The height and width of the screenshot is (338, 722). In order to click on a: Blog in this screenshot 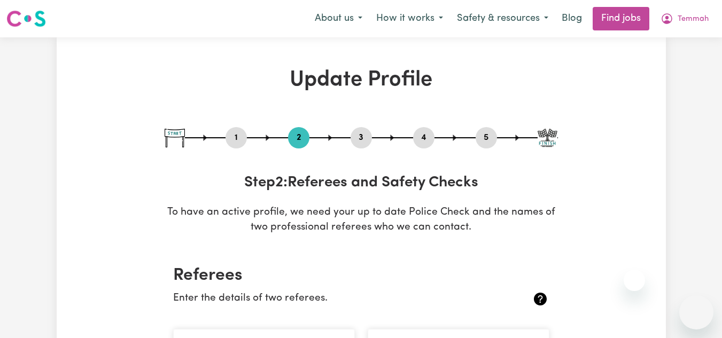, I will do `click(572, 19)`.